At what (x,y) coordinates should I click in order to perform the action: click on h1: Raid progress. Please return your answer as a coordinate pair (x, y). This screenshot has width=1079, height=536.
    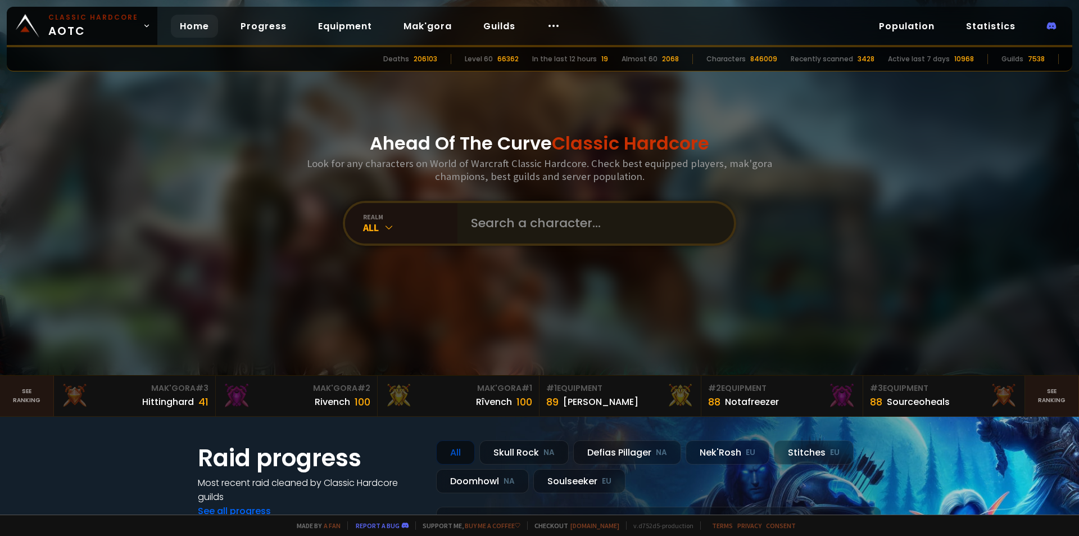
    Looking at the image, I should click on (310, 457).